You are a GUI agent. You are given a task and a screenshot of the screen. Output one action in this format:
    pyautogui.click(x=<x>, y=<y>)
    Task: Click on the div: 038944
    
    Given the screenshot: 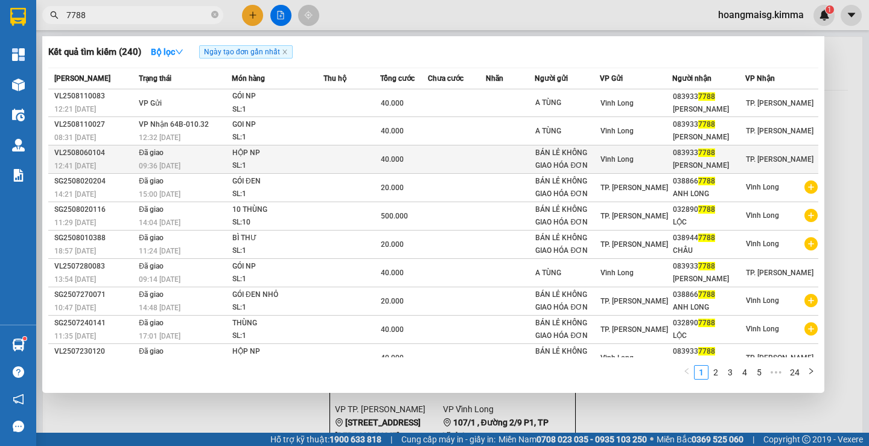 What is the action you would take?
    pyautogui.click(x=709, y=238)
    